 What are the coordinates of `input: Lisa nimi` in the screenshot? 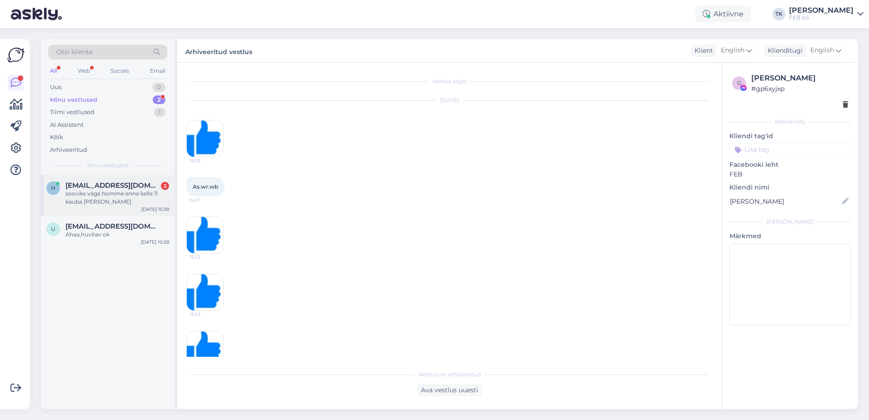 It's located at (785, 201).